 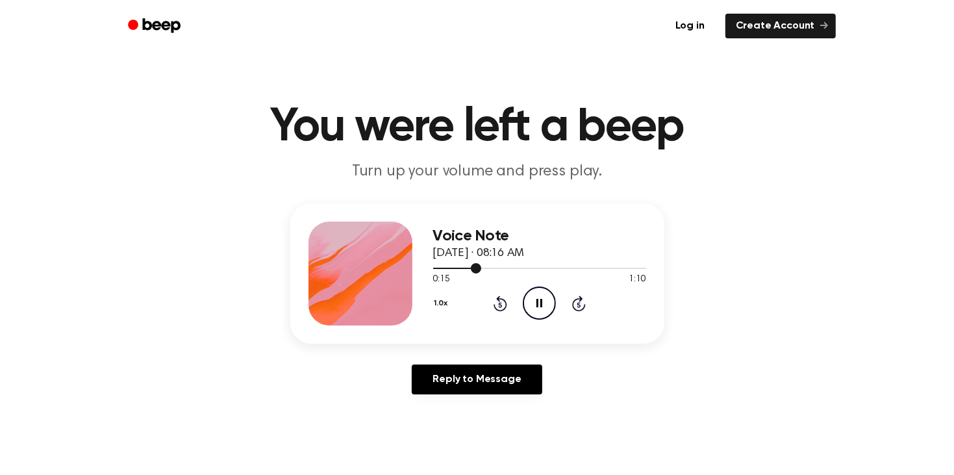 I want to click on p: Turn up your volume and press play., so click(x=478, y=172).